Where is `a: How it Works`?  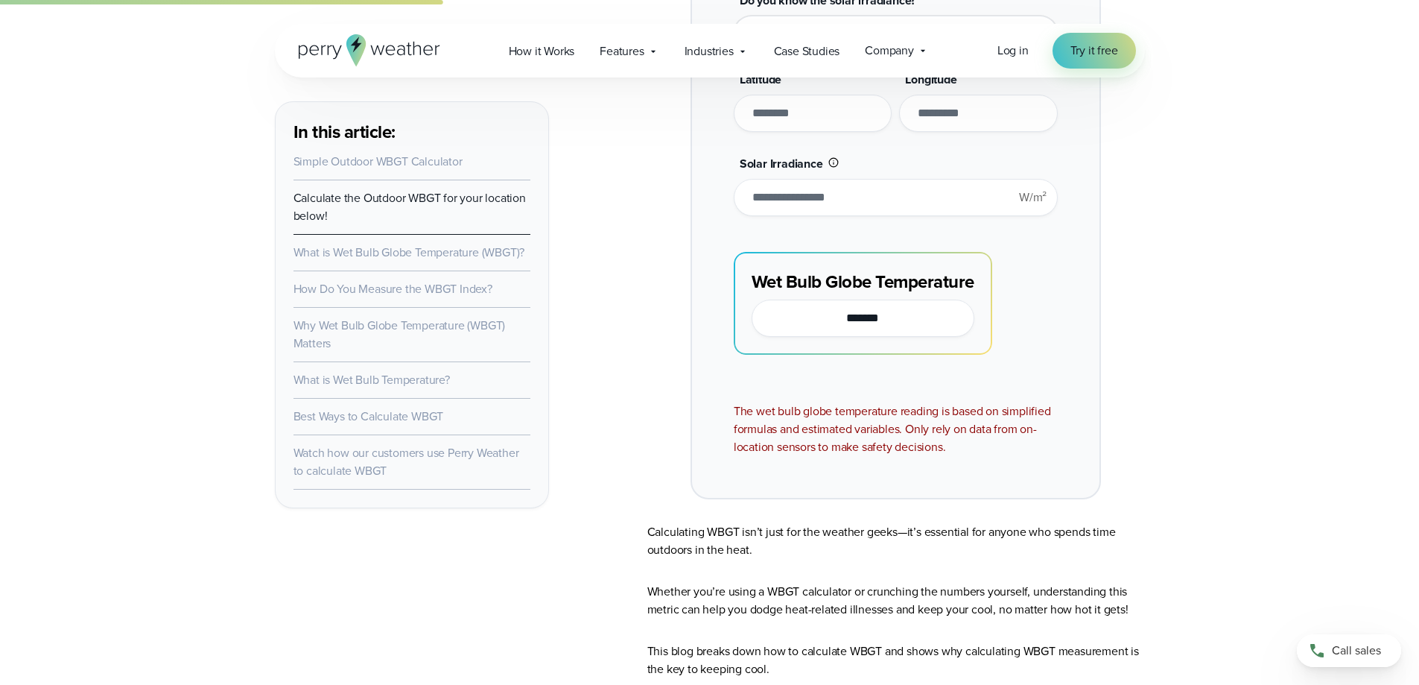
a: How it Works is located at coordinates (542, 51).